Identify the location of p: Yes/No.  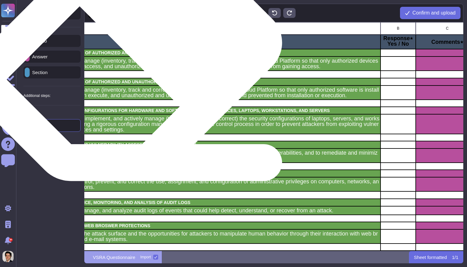
(38, 41).